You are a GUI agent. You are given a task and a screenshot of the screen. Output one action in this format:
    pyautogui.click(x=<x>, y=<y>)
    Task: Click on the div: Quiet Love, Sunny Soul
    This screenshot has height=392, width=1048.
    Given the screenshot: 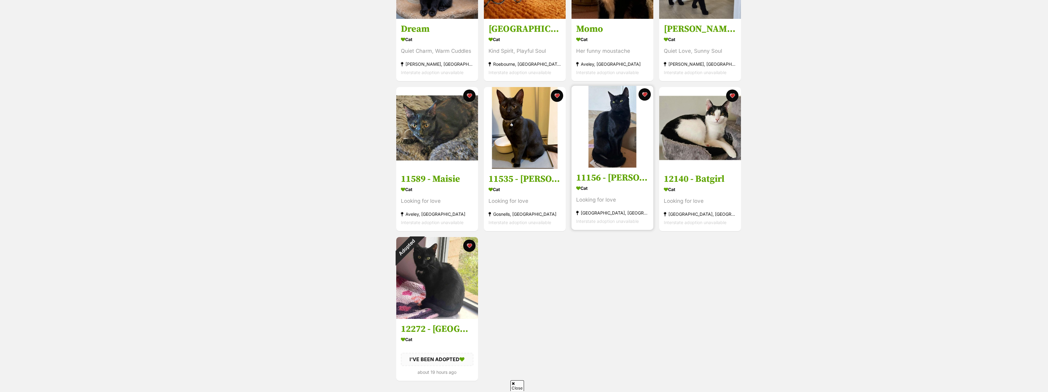 What is the action you would take?
    pyautogui.click(x=700, y=51)
    